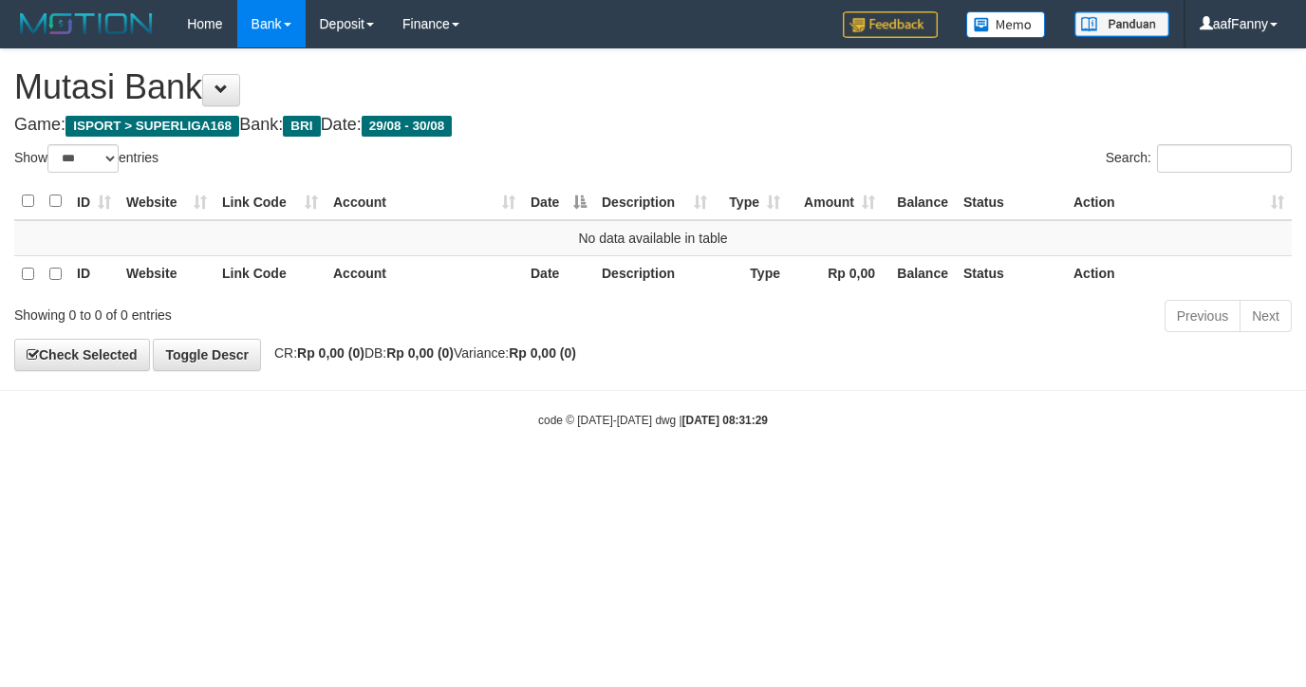 The image size is (1306, 687). Describe the element at coordinates (1265, 316) in the screenshot. I see `a: Next` at that location.